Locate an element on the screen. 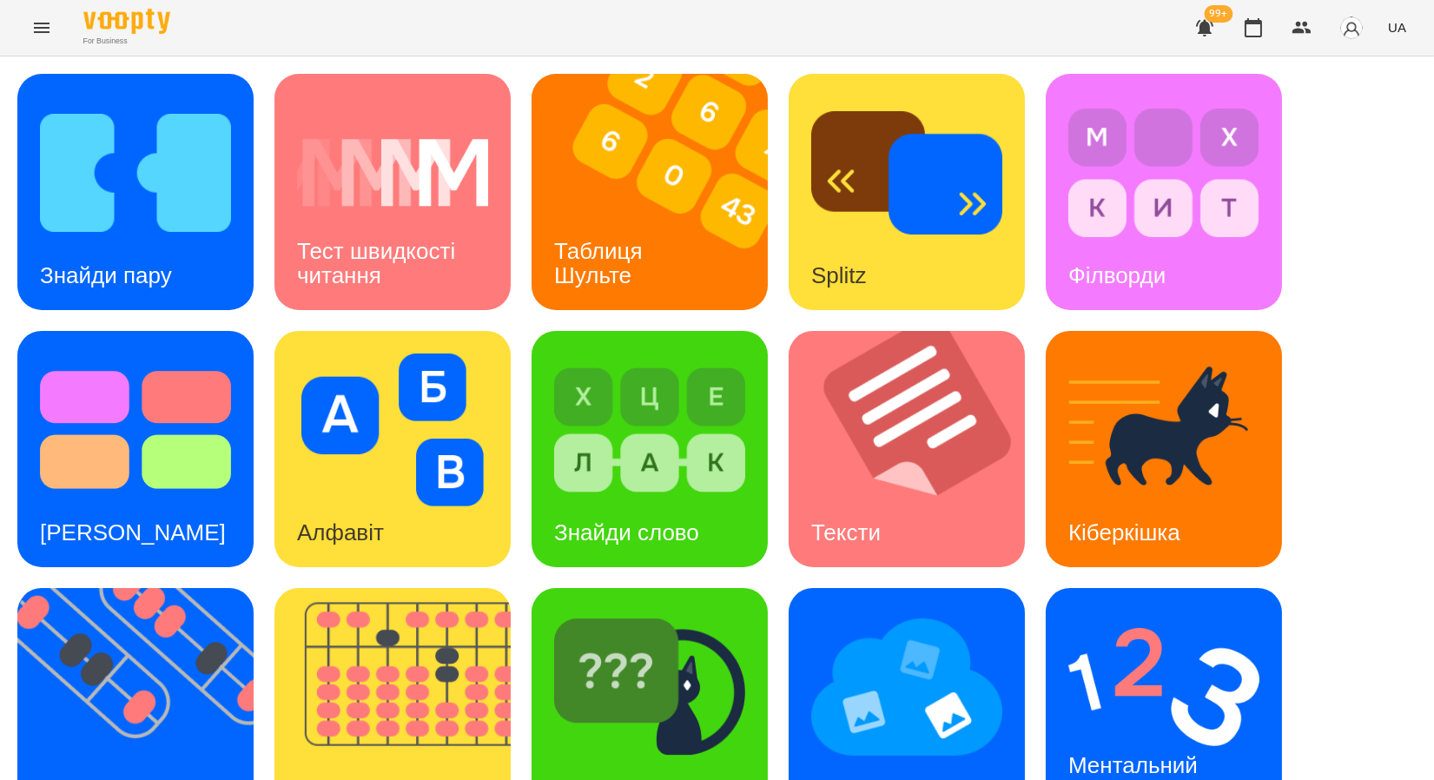  a: ФілвордиФілворди is located at coordinates (1164, 192).